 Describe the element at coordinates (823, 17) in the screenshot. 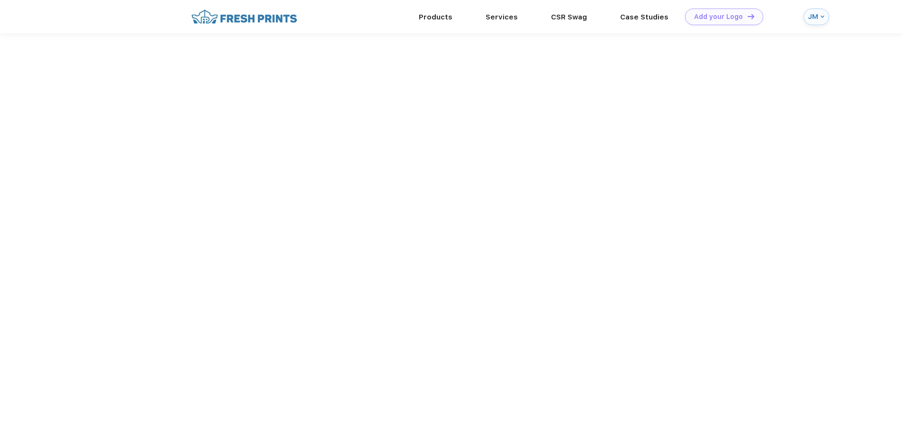

I see `img: arrow_down_blue.svg` at that location.